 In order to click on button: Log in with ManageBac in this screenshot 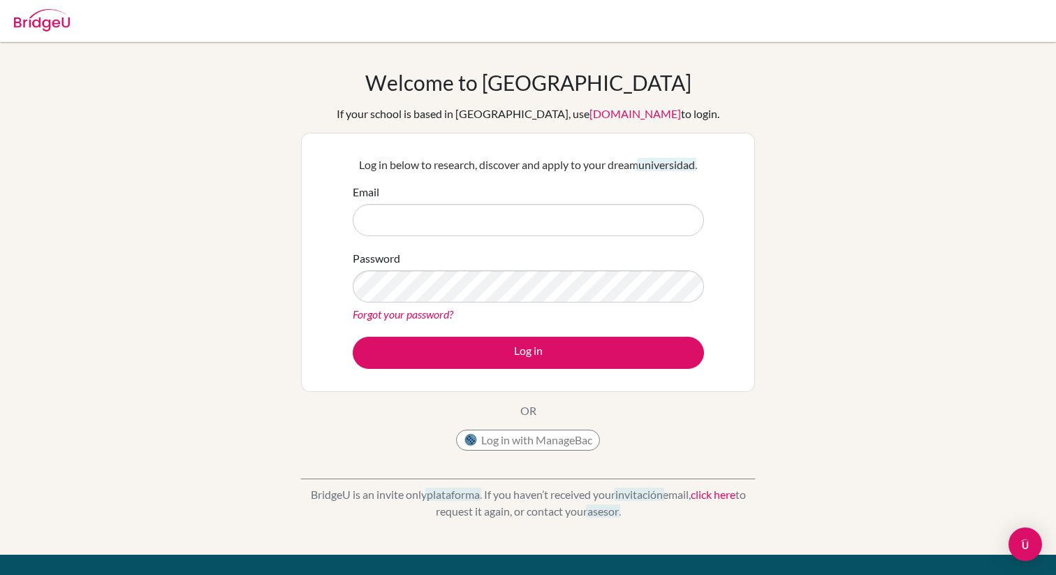, I will do `click(528, 440)`.